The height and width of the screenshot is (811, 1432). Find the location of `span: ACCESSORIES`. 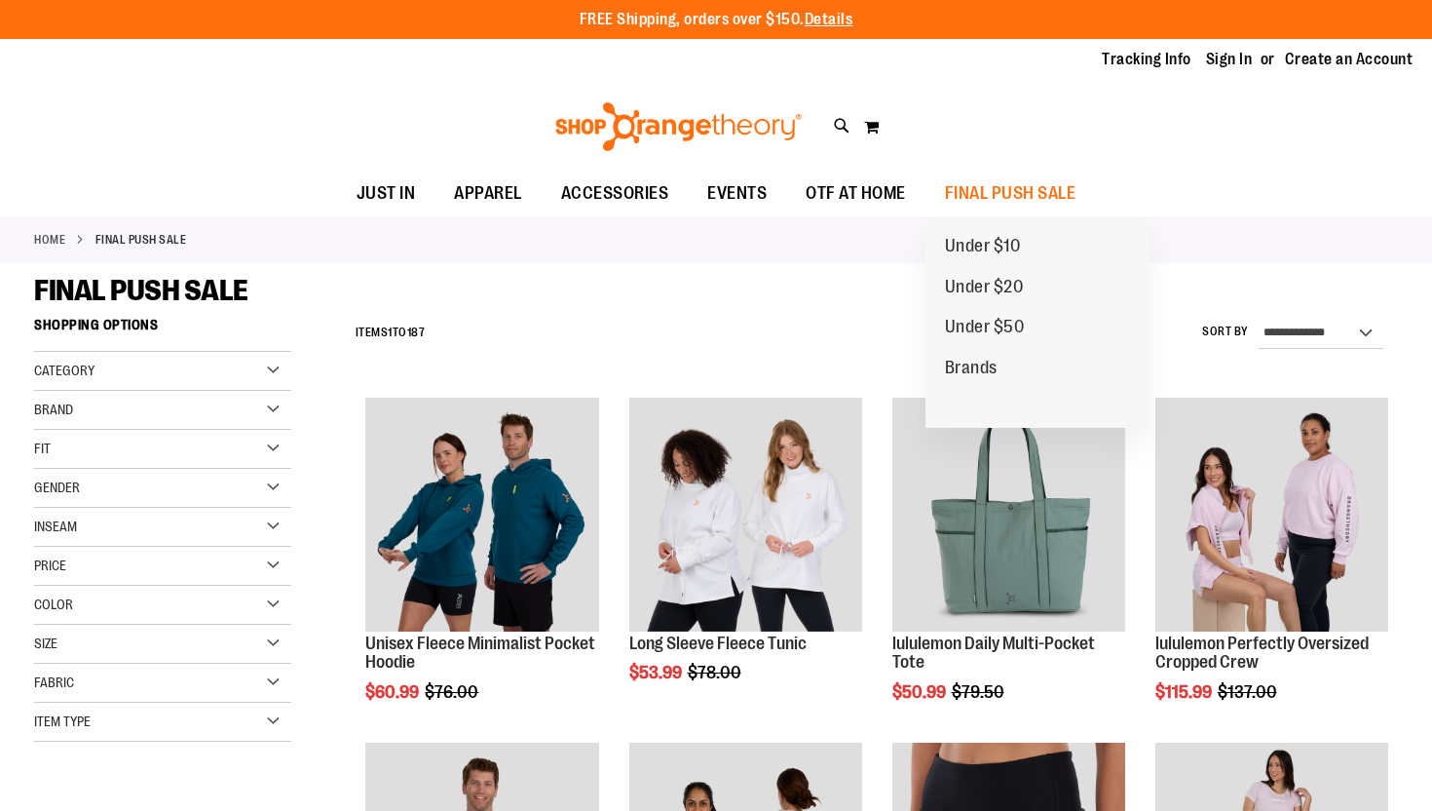

span: ACCESSORIES is located at coordinates (615, 193).